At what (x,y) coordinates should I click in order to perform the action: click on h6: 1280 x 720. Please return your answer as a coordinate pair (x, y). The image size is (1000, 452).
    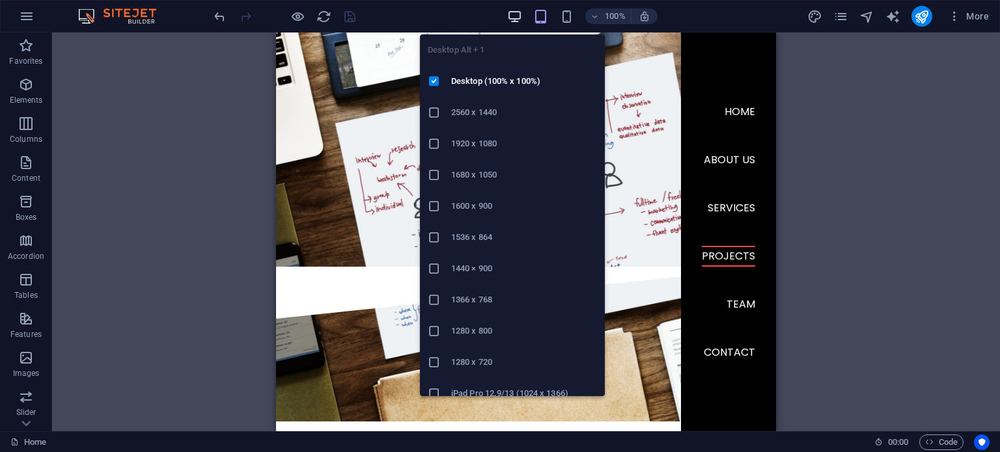
    Looking at the image, I should click on (524, 363).